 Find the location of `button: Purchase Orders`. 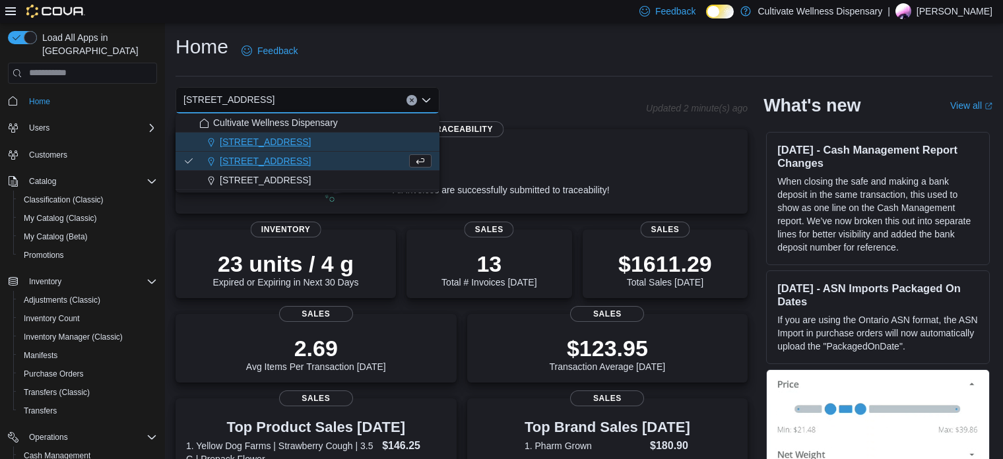

button: Purchase Orders is located at coordinates (88, 374).